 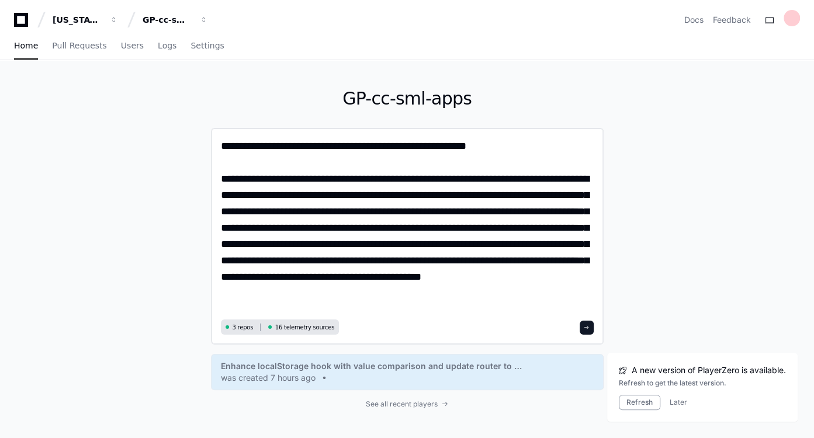 I want to click on span: Enhance localStorage hook with value comparison and update router to …, so click(x=371, y=366).